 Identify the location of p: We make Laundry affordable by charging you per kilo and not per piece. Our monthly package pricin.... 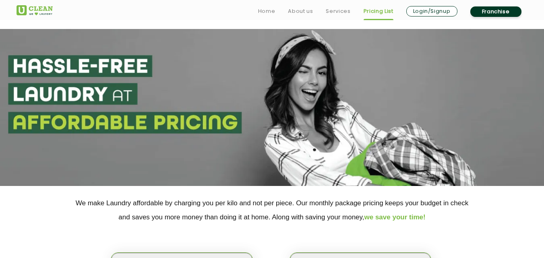
(272, 210).